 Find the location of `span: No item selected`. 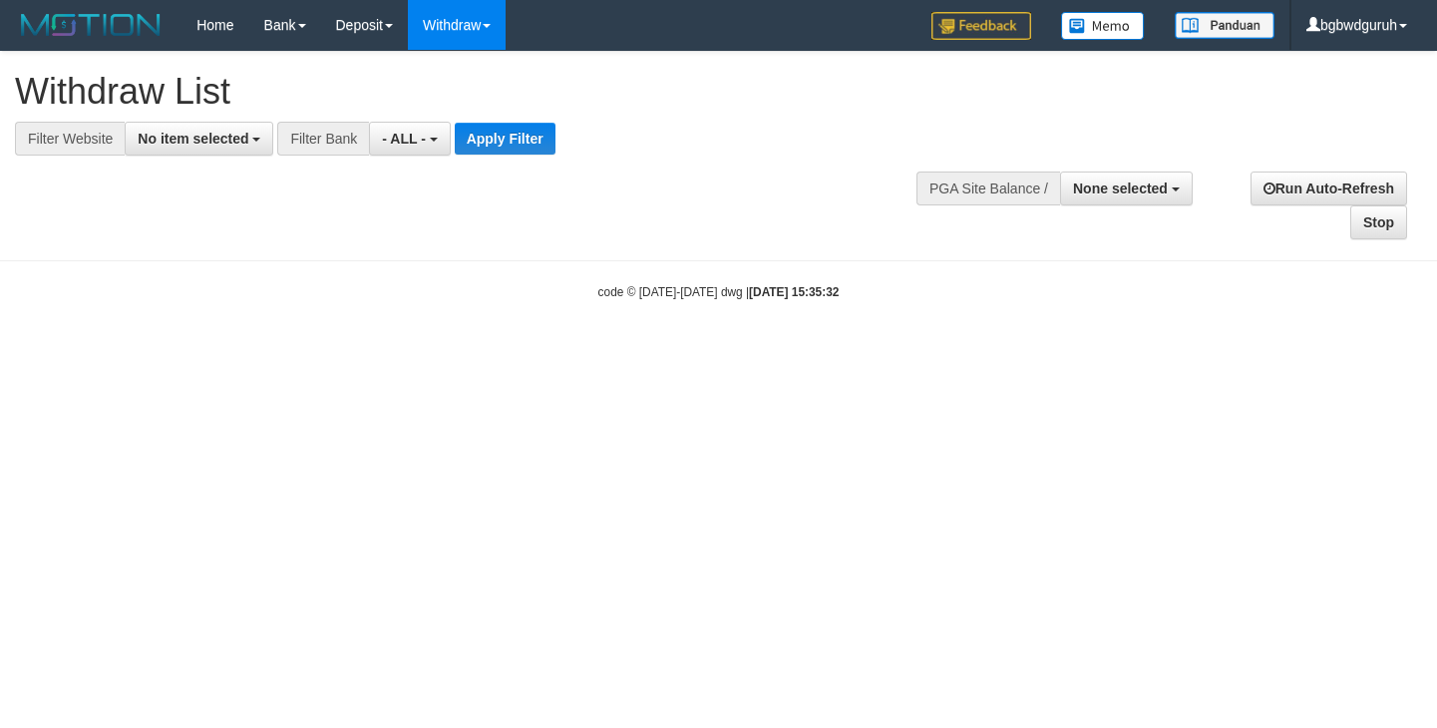

span: No item selected is located at coordinates (192, 139).